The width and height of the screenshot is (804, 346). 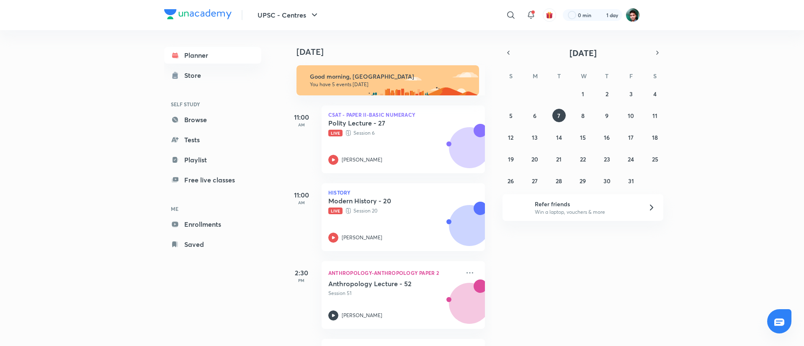 What do you see at coordinates (213, 160) in the screenshot?
I see `a: Playlist` at bounding box center [213, 160].